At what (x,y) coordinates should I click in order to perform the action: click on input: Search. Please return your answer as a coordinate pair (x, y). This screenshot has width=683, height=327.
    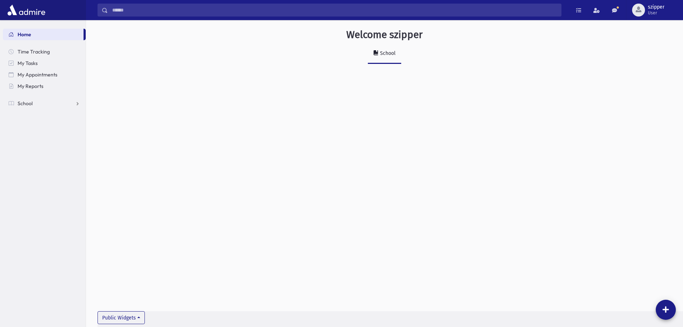
    Looking at the image, I should click on (335, 10).